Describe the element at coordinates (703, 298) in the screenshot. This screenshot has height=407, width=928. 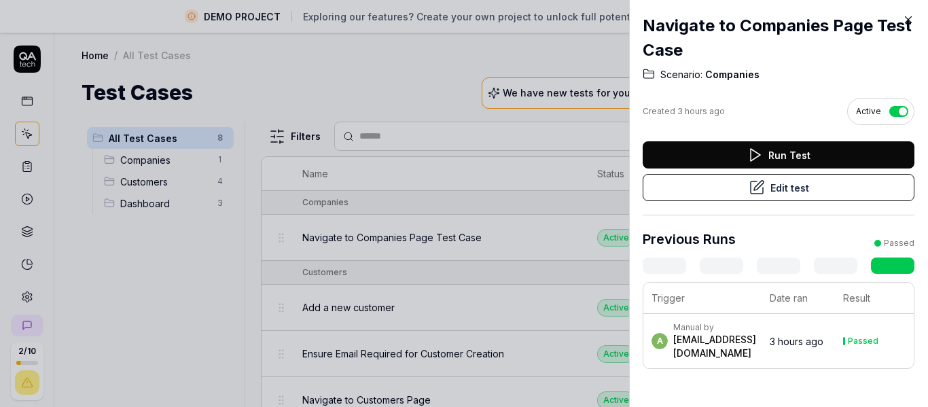
I see `th: Trigger` at that location.